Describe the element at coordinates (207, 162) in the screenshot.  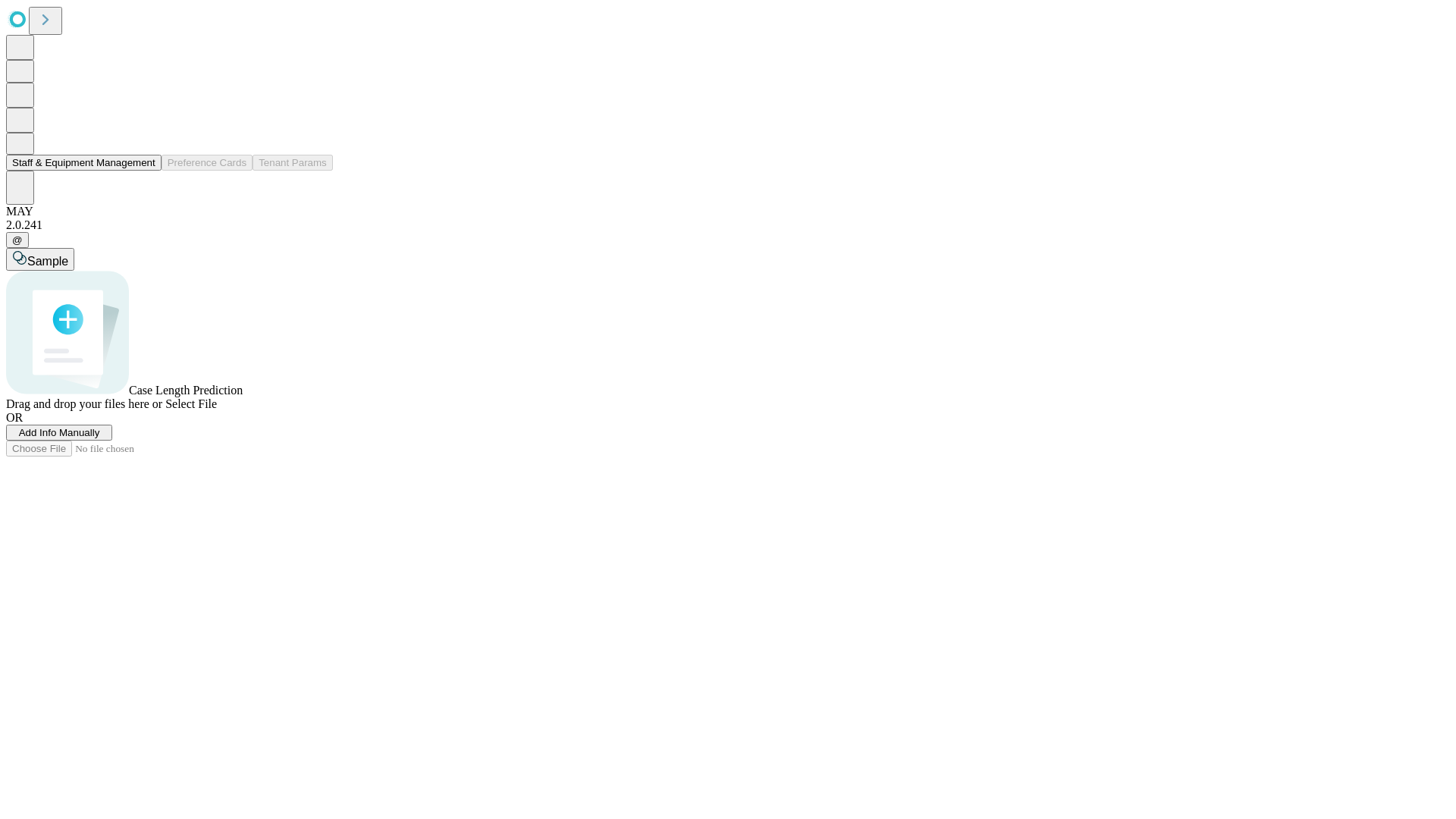
I see `button: Preference Cards` at that location.